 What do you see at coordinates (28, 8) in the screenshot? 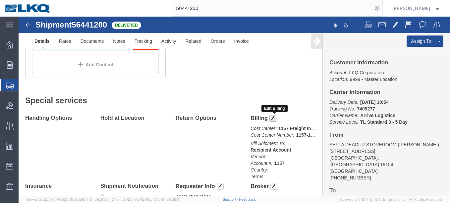
I see `img: logo` at bounding box center [28, 8].